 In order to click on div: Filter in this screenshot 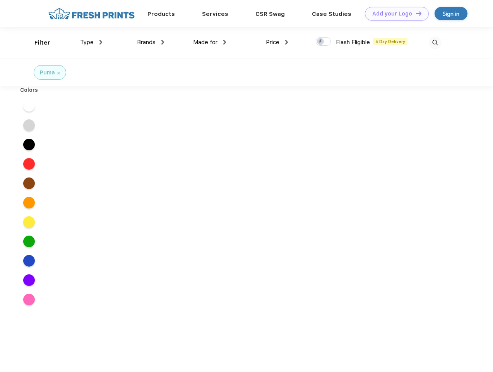, I will do `click(42, 43)`.